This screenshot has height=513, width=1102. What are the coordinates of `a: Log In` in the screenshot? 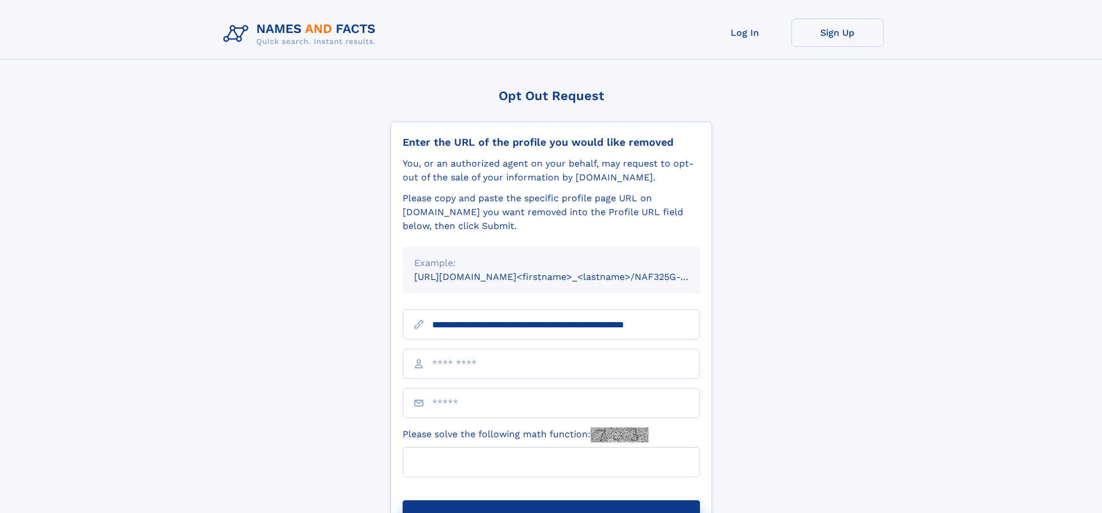 It's located at (745, 32).